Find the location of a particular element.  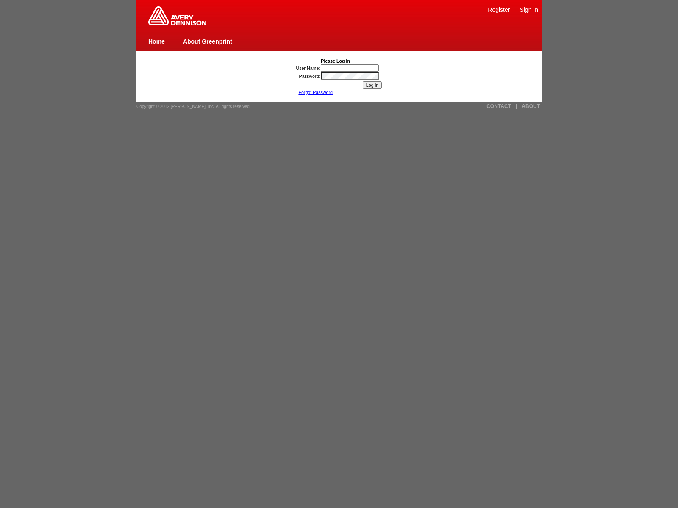

input: Log In is located at coordinates (372, 85).